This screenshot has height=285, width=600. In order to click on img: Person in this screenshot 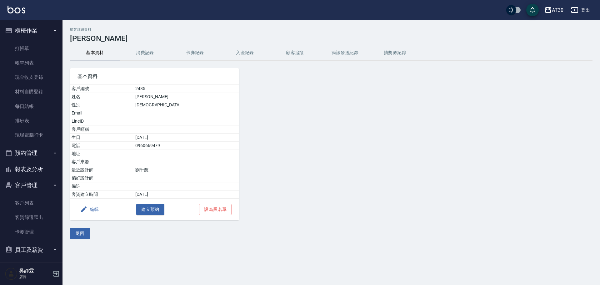, I will do `click(11, 274)`.